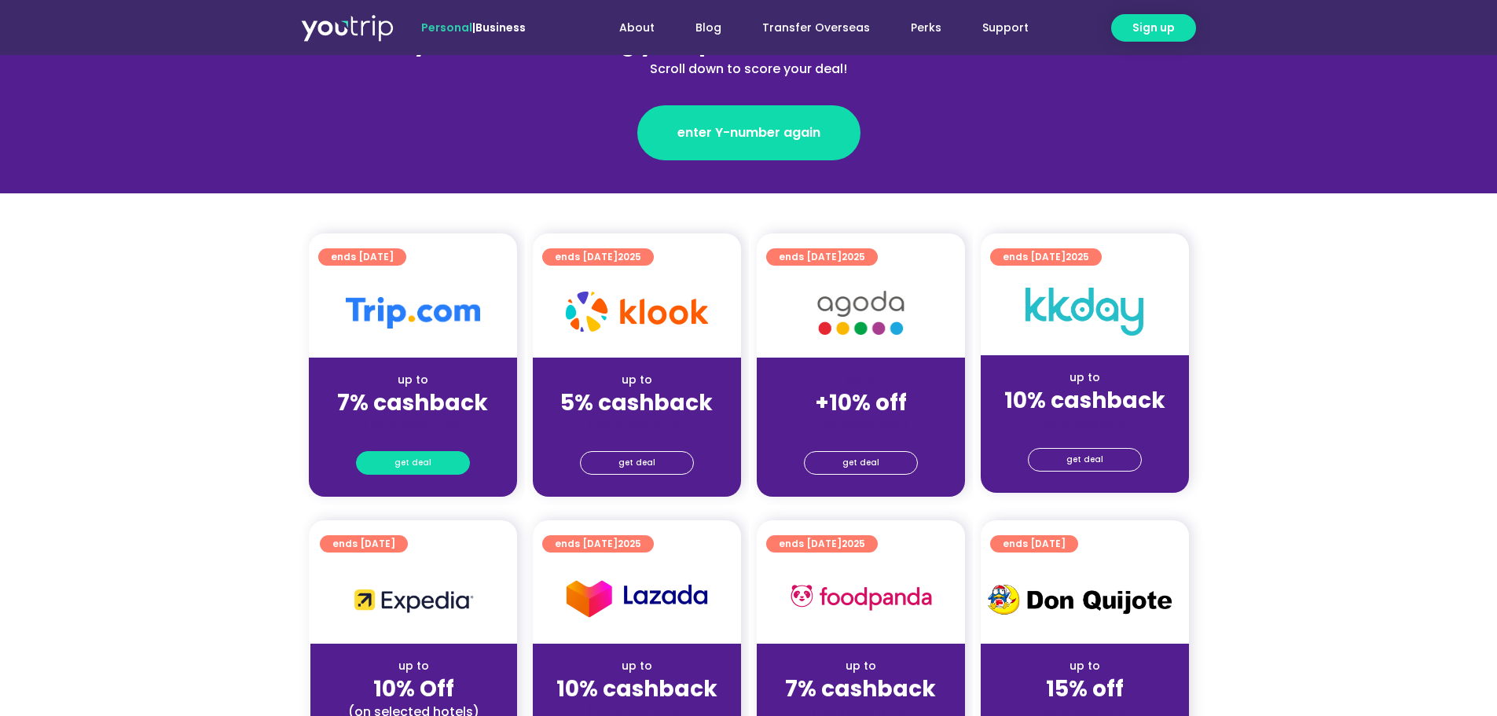  Describe the element at coordinates (501, 28) in the screenshot. I see `a: Business` at that location.